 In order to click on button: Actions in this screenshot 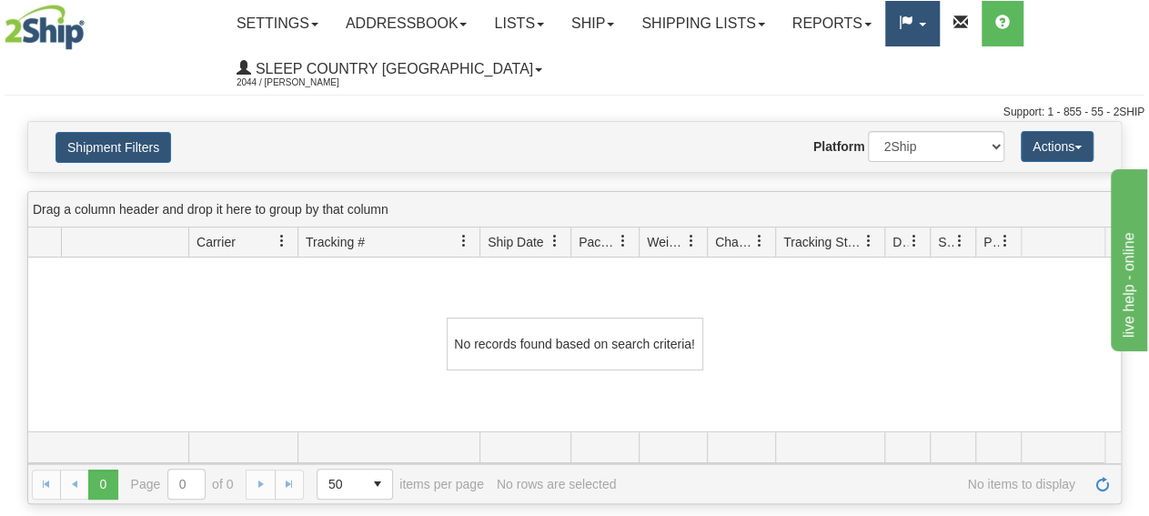, I will do `click(1057, 146)`.